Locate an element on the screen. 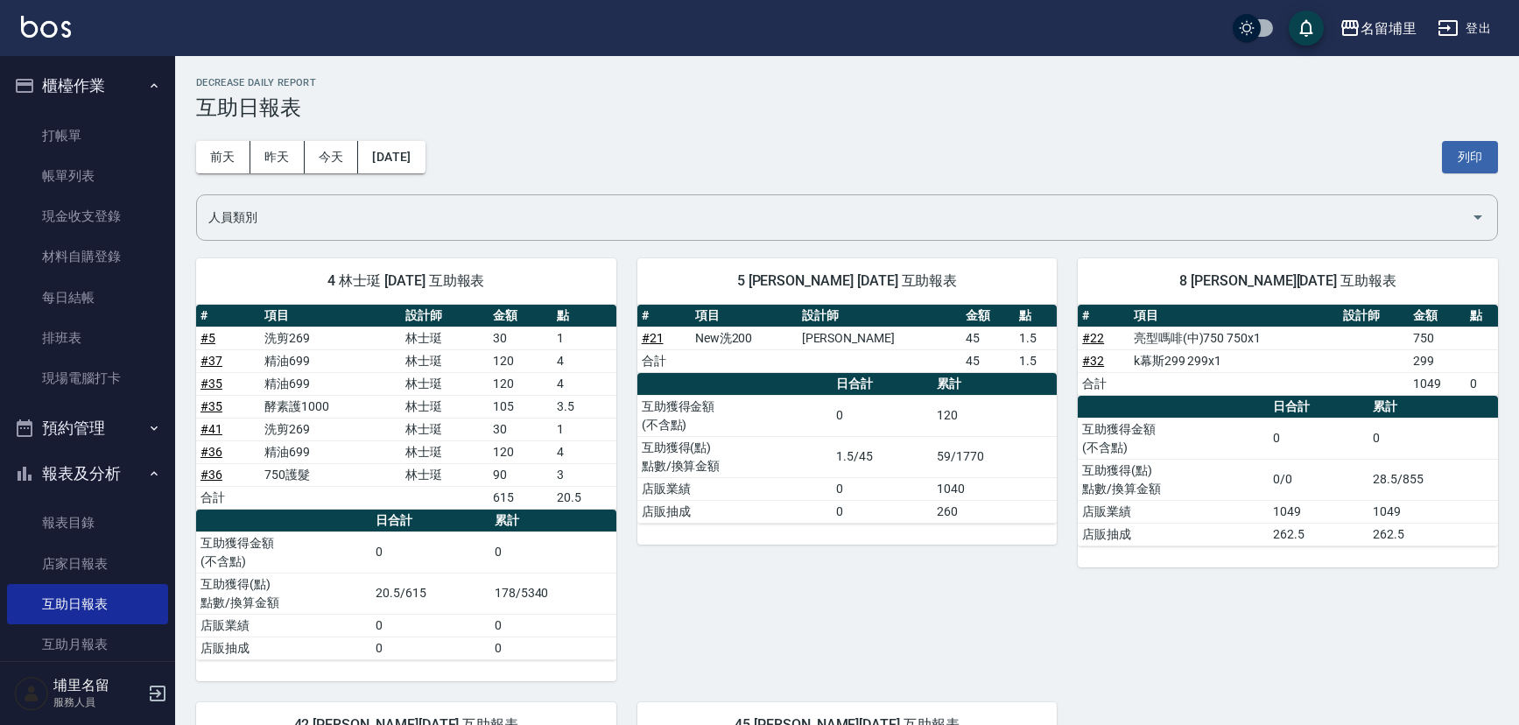 The height and width of the screenshot is (725, 1519). button: 櫃檯作業 is located at coordinates (88, 86).